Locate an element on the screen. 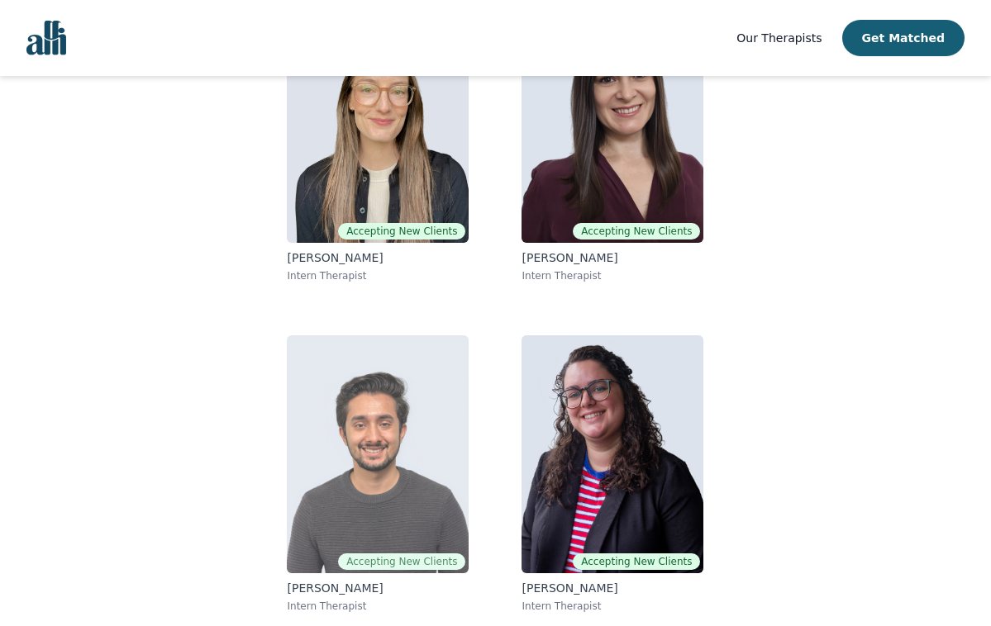  a: Our Therapists is located at coordinates (778, 38).